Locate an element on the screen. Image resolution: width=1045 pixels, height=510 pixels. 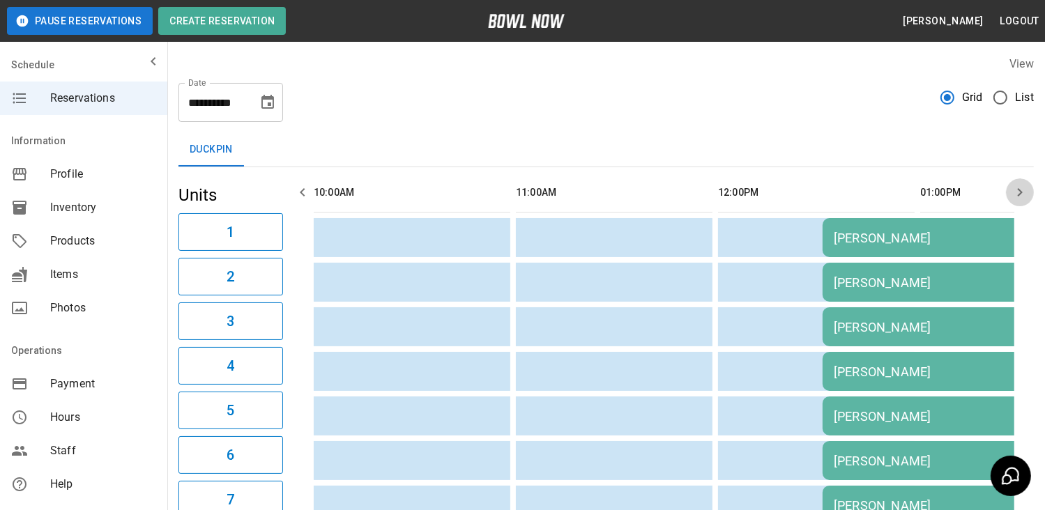
span: Grid is located at coordinates (972, 98).